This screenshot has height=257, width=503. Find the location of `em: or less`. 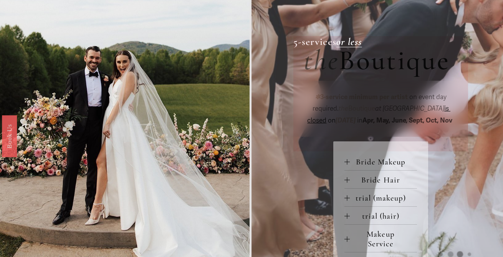

em: or less is located at coordinates (349, 42).